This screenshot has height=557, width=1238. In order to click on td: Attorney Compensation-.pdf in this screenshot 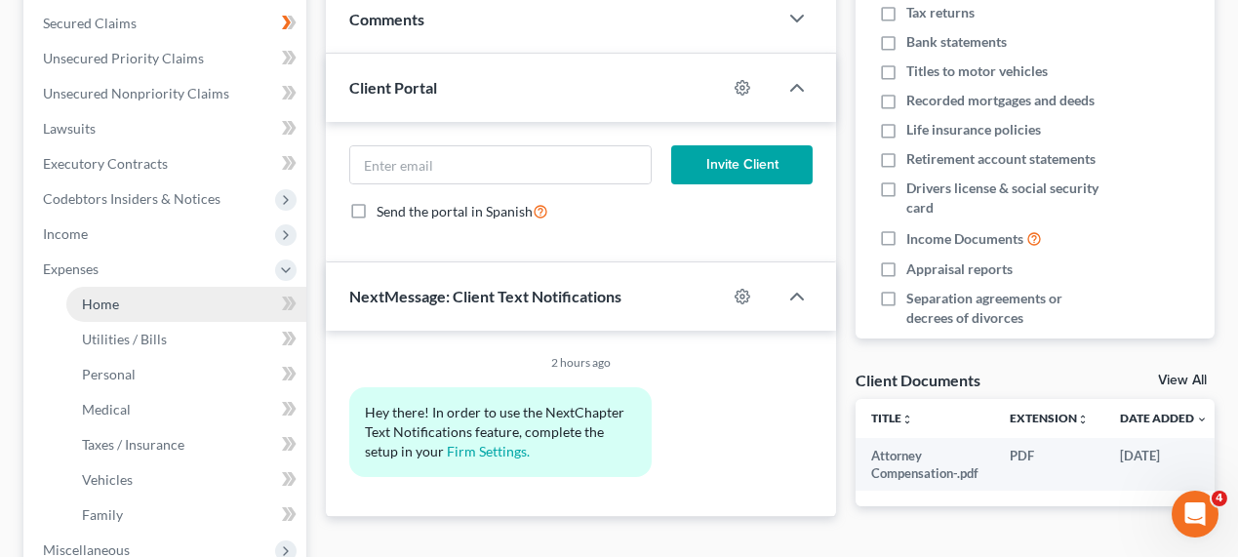, I will do `click(925, 464)`.